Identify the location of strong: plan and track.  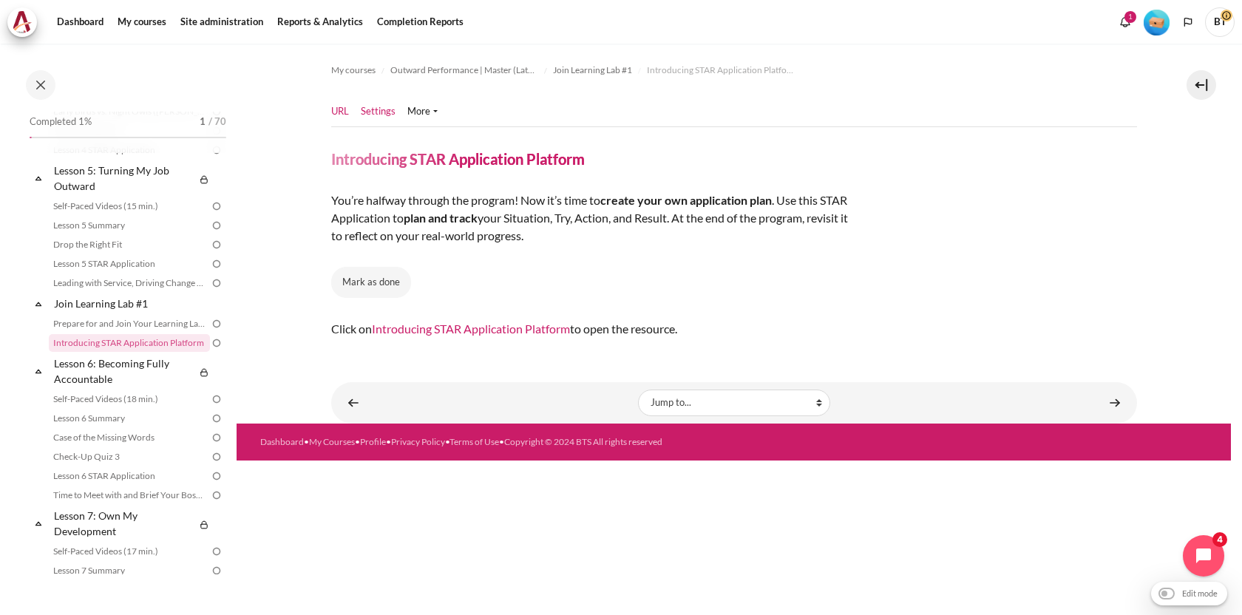
(441, 217).